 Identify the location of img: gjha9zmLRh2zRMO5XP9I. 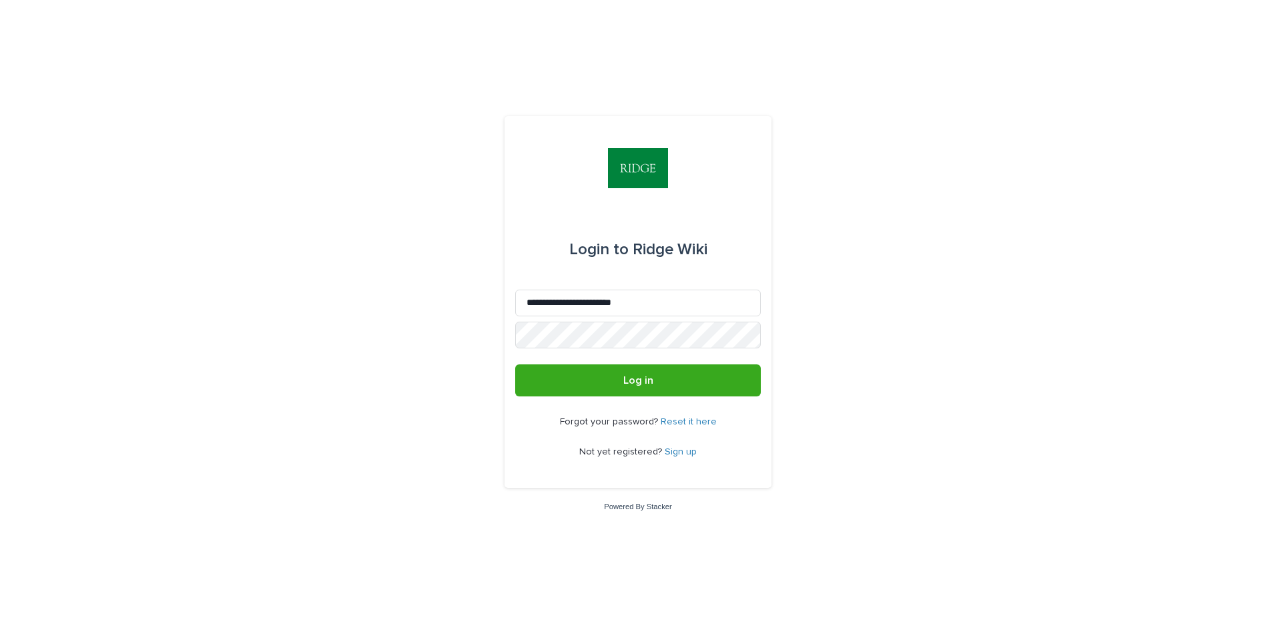
(638, 168).